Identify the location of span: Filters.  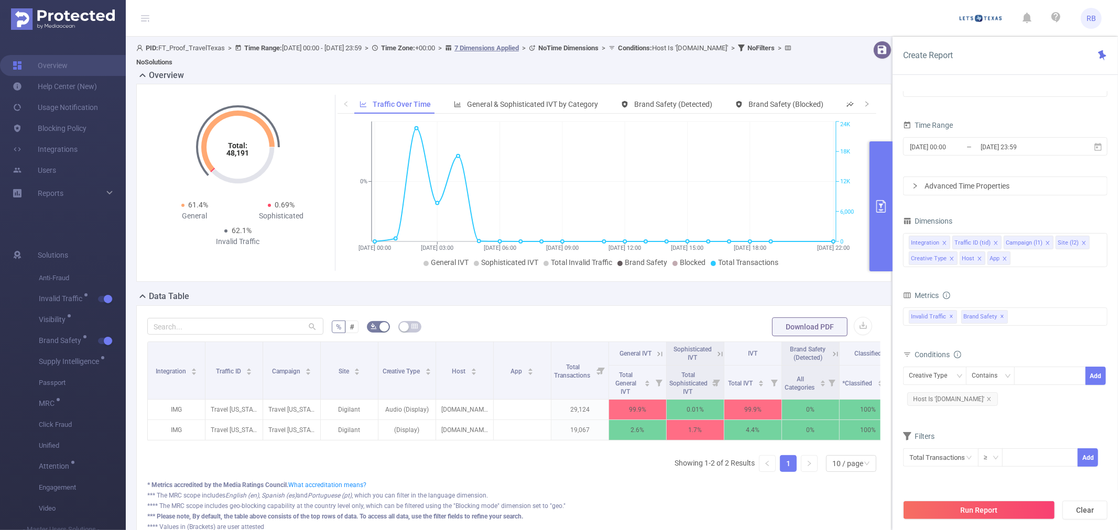
(918, 436).